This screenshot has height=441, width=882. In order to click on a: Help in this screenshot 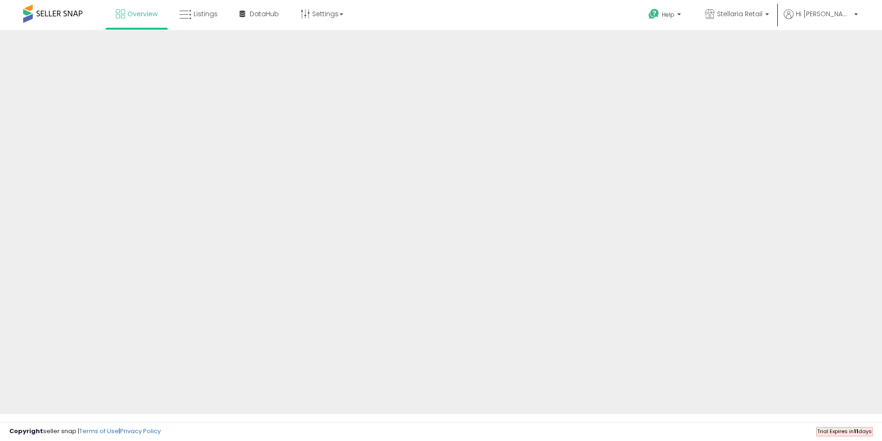, I will do `click(666, 16)`.